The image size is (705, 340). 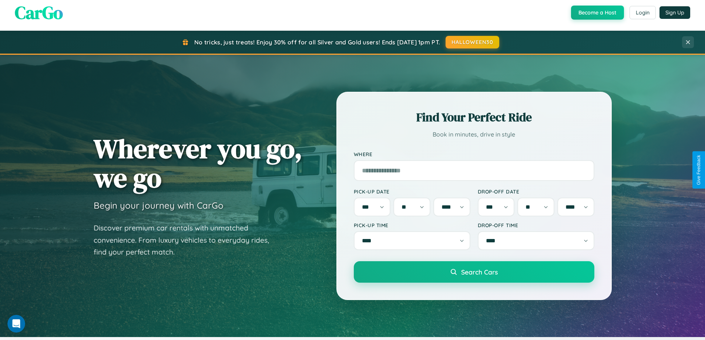 What do you see at coordinates (675, 13) in the screenshot?
I see `button: Sign Up` at bounding box center [675, 13].